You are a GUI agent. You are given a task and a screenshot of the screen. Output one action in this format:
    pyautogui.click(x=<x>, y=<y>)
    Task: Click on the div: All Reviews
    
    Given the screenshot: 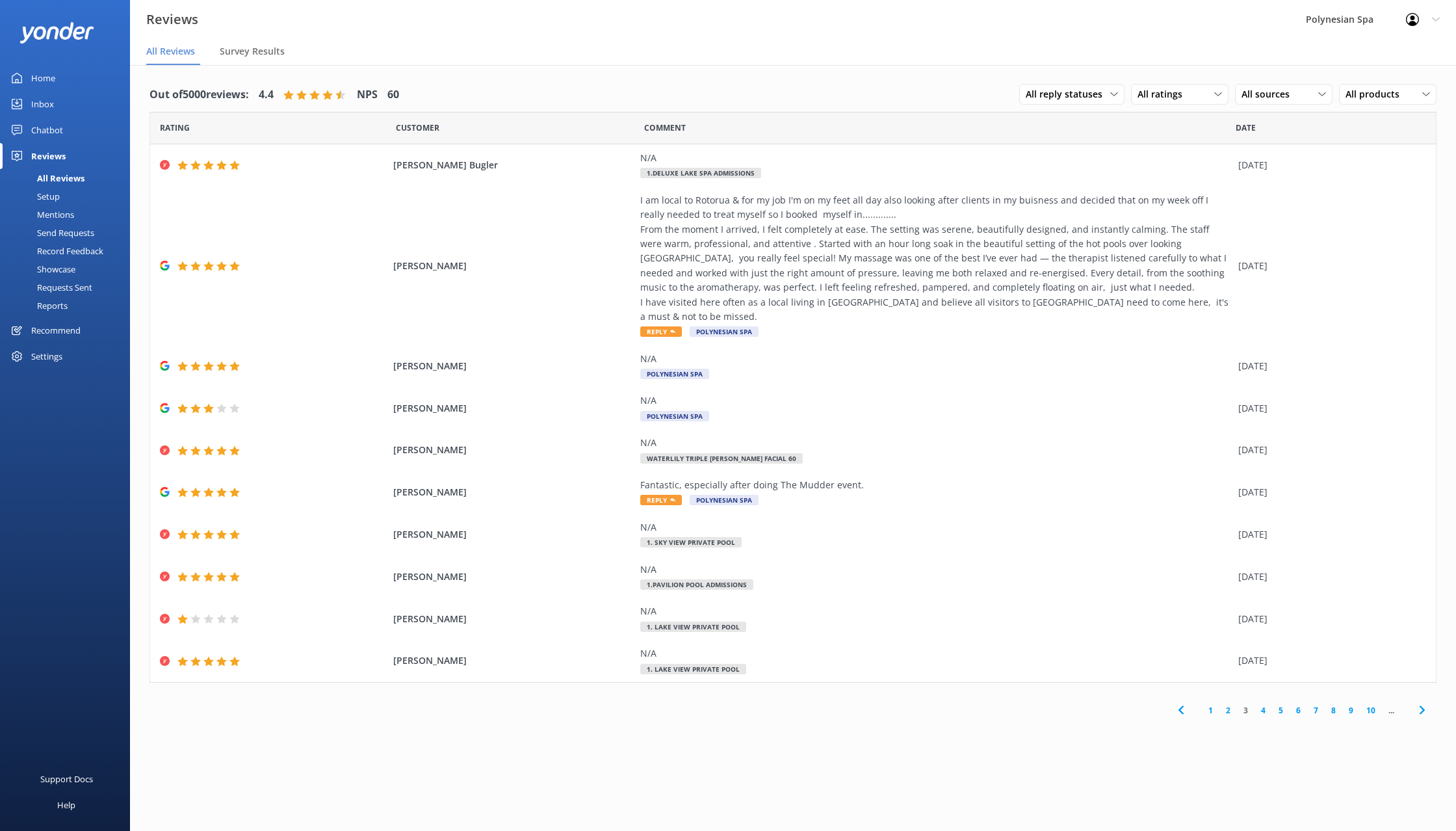 What is the action you would take?
    pyautogui.click(x=46, y=178)
    